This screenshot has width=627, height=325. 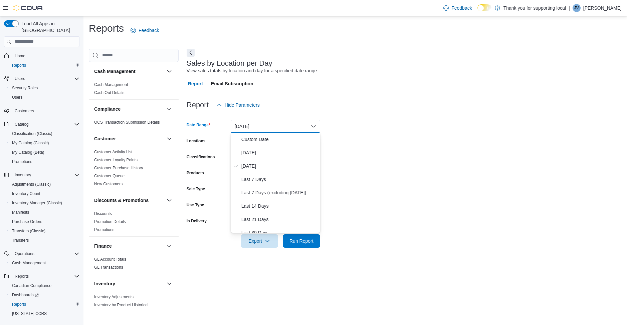 I want to click on a: GL Account Totals, so click(x=110, y=260).